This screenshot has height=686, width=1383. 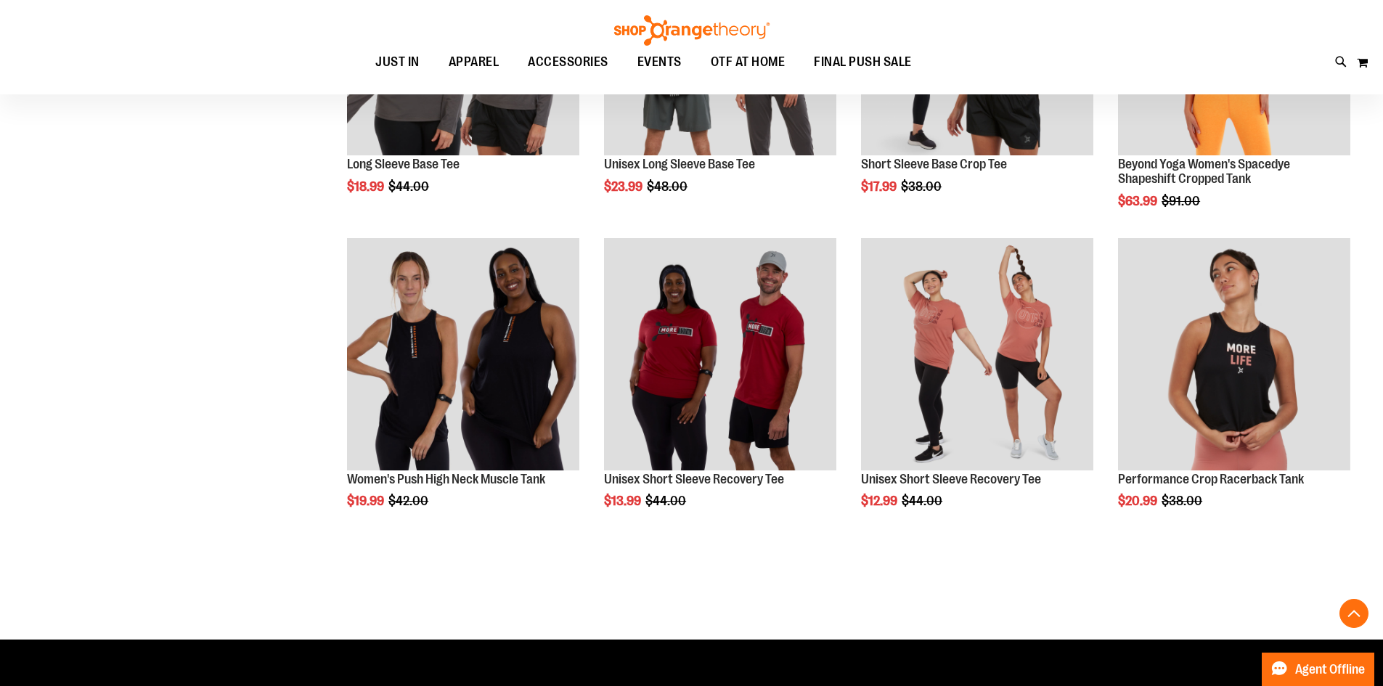 What do you see at coordinates (625, 187) in the screenshot?
I see `span: $23.99` at bounding box center [625, 187].